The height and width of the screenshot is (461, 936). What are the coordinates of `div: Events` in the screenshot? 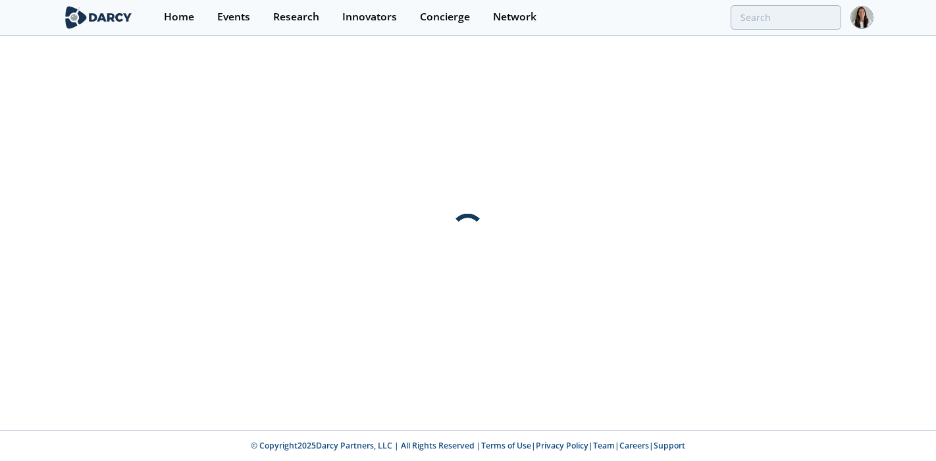 It's located at (234, 17).